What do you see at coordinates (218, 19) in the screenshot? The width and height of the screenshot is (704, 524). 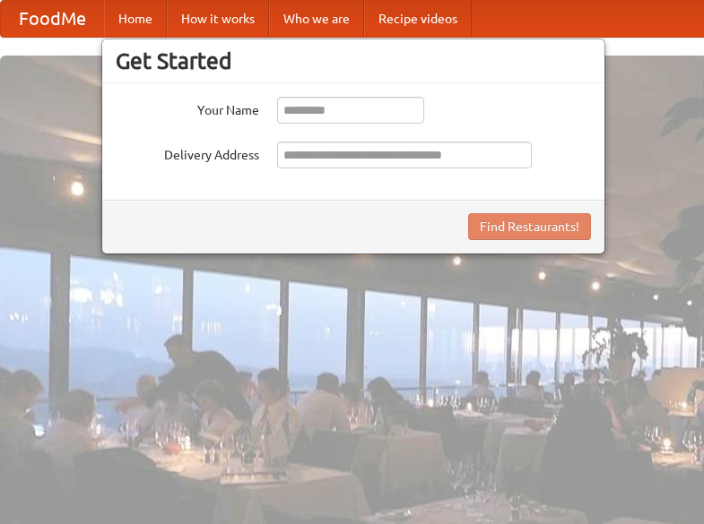 I see `a: How it works` at bounding box center [218, 19].